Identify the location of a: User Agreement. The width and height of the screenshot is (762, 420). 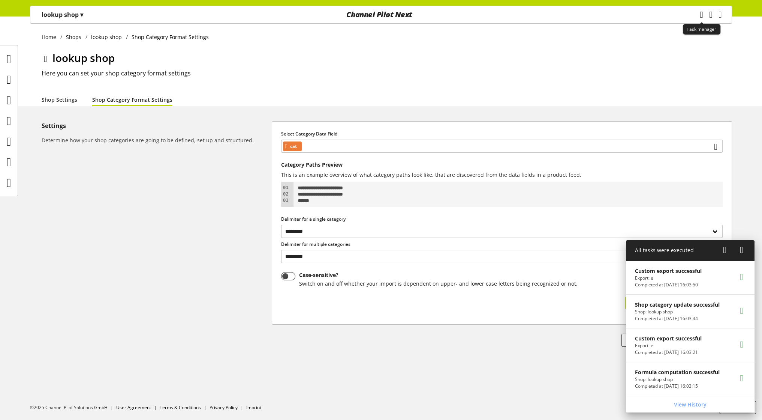
(133, 407).